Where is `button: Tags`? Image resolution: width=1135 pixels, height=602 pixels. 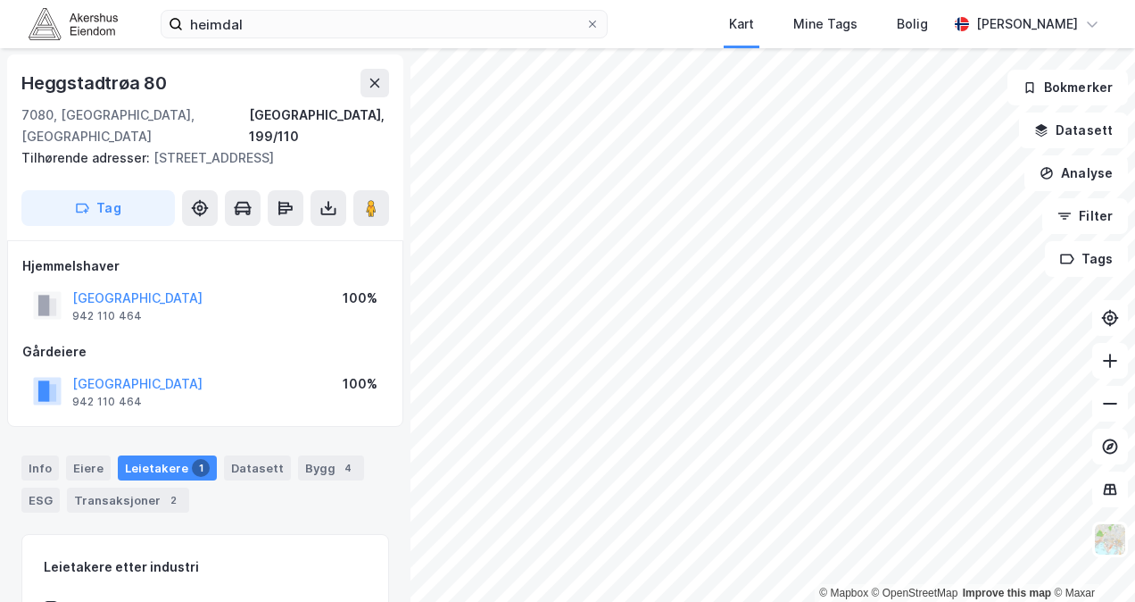
button: Tags is located at coordinates (1086, 259).